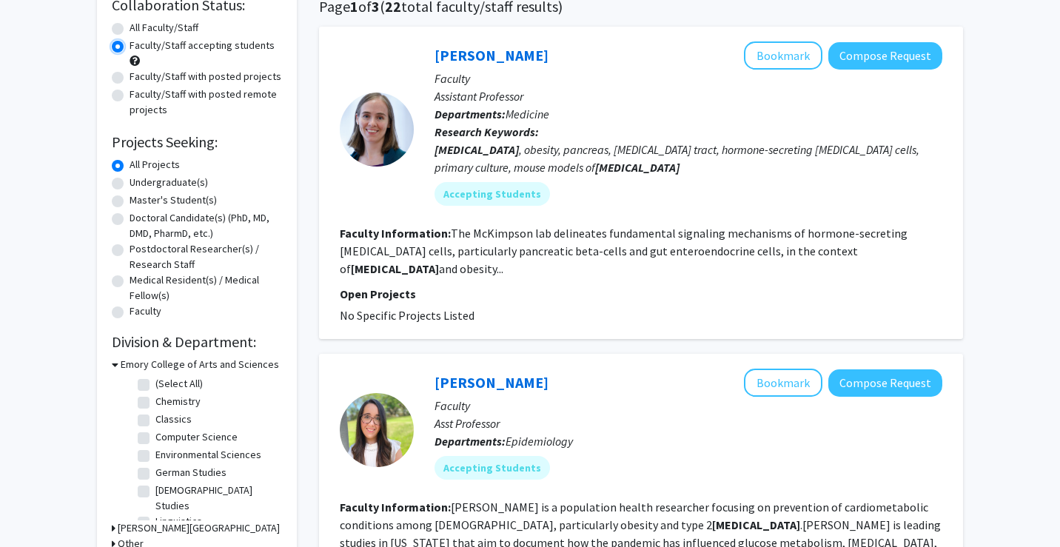  I want to click on label: Classics, so click(173, 419).